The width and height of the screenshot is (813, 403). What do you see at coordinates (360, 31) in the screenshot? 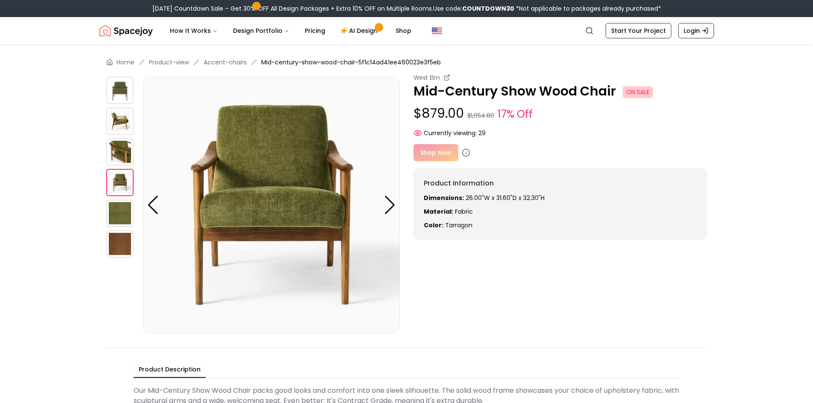
I see `a: AI Design` at bounding box center [360, 31].